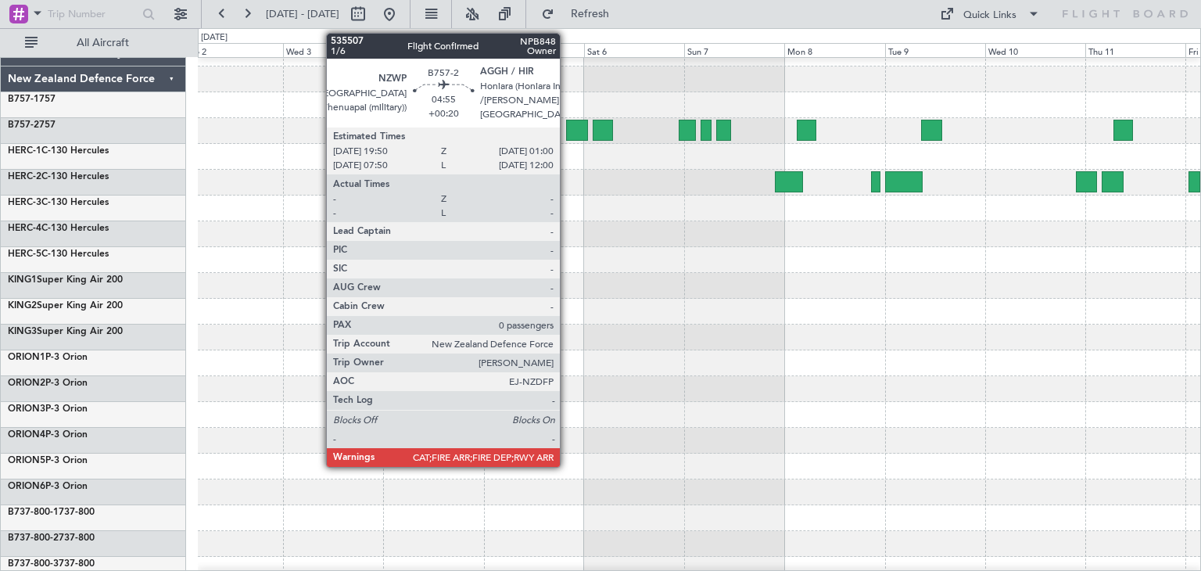  What do you see at coordinates (27, 486) in the screenshot?
I see `span: ORION6` at bounding box center [27, 486].